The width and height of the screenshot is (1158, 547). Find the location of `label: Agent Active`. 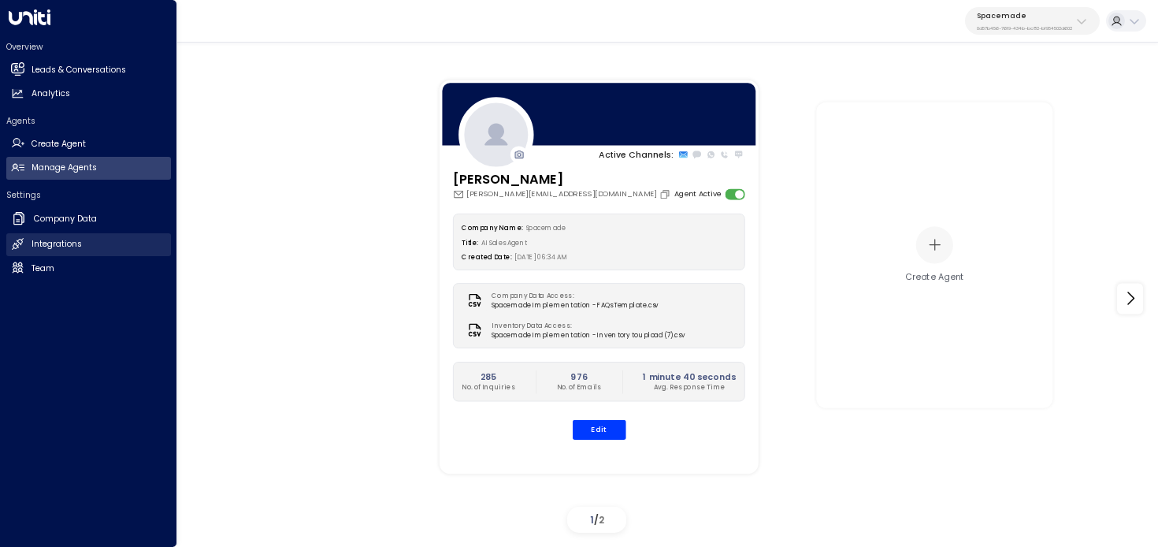

label: Agent Active is located at coordinates (696, 194).